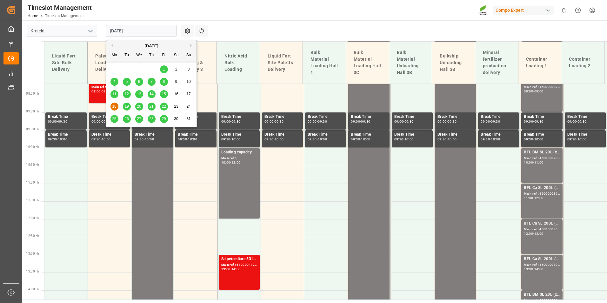 This screenshot has width=607, height=303. What do you see at coordinates (151, 55) in the screenshot?
I see `div: Th` at bounding box center [151, 55].